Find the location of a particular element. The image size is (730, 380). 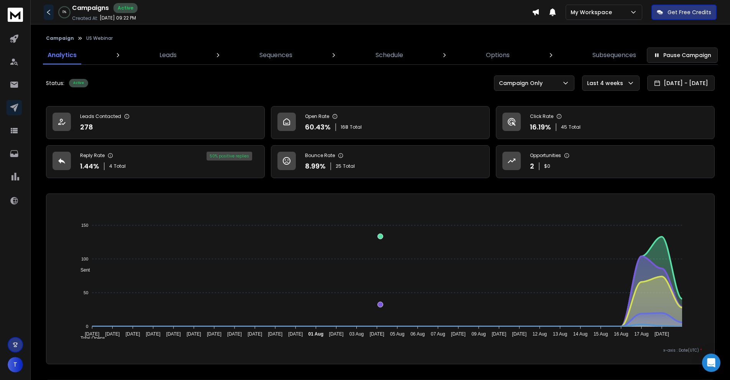

span: 45 is located at coordinates (564, 127).